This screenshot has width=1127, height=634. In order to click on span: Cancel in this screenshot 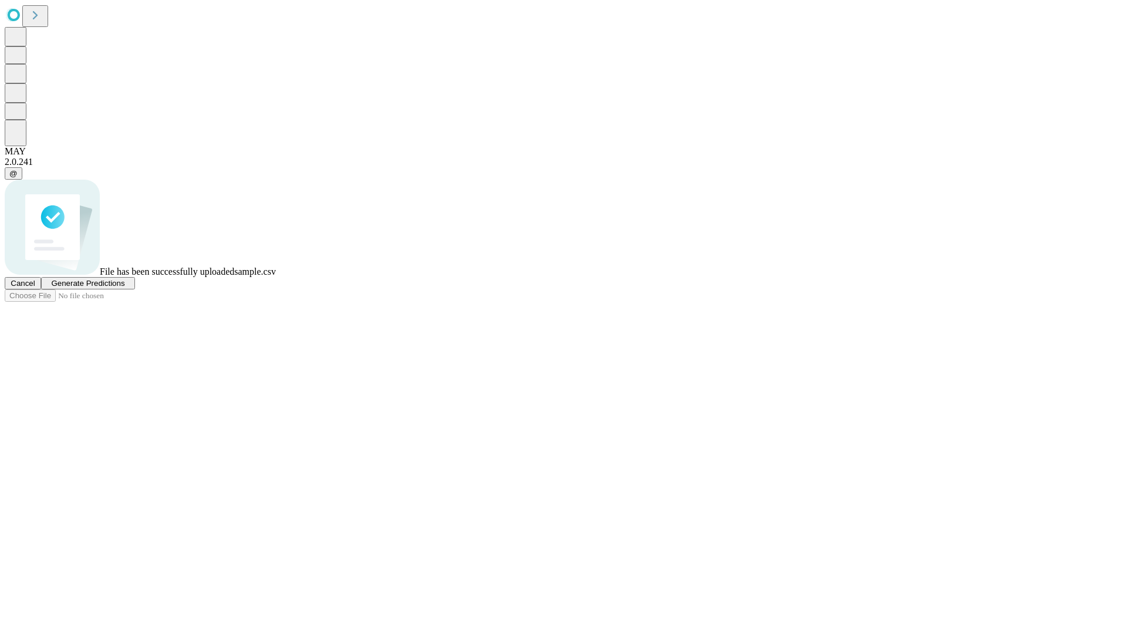, I will do `click(23, 283)`.